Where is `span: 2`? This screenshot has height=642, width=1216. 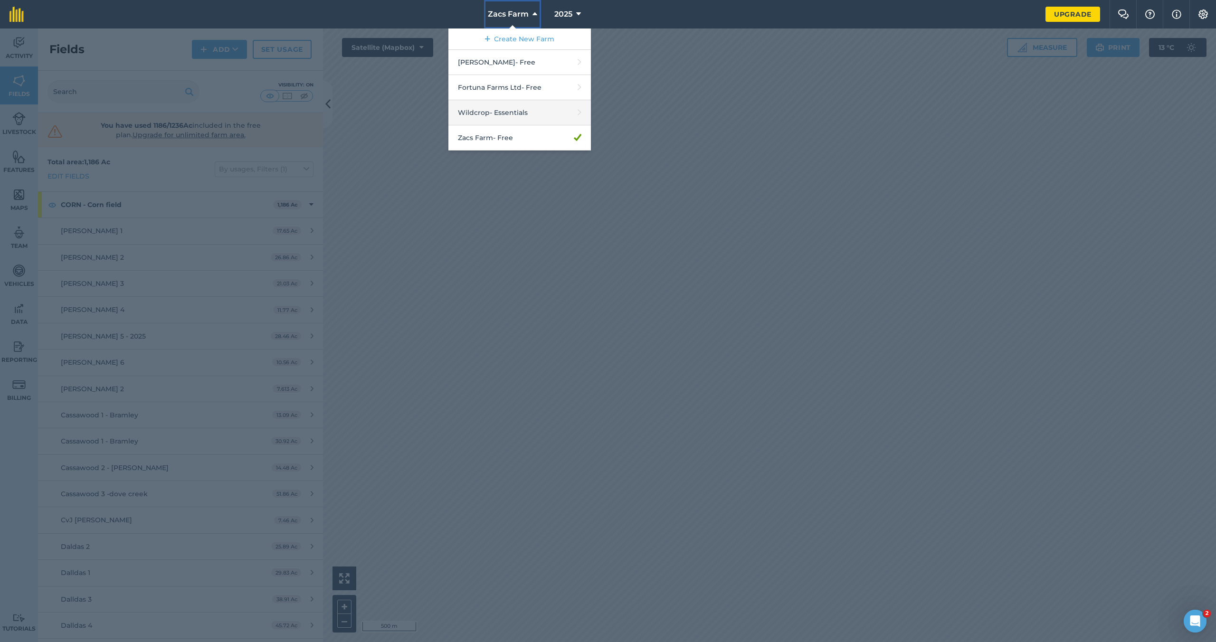 span: 2 is located at coordinates (1207, 614).